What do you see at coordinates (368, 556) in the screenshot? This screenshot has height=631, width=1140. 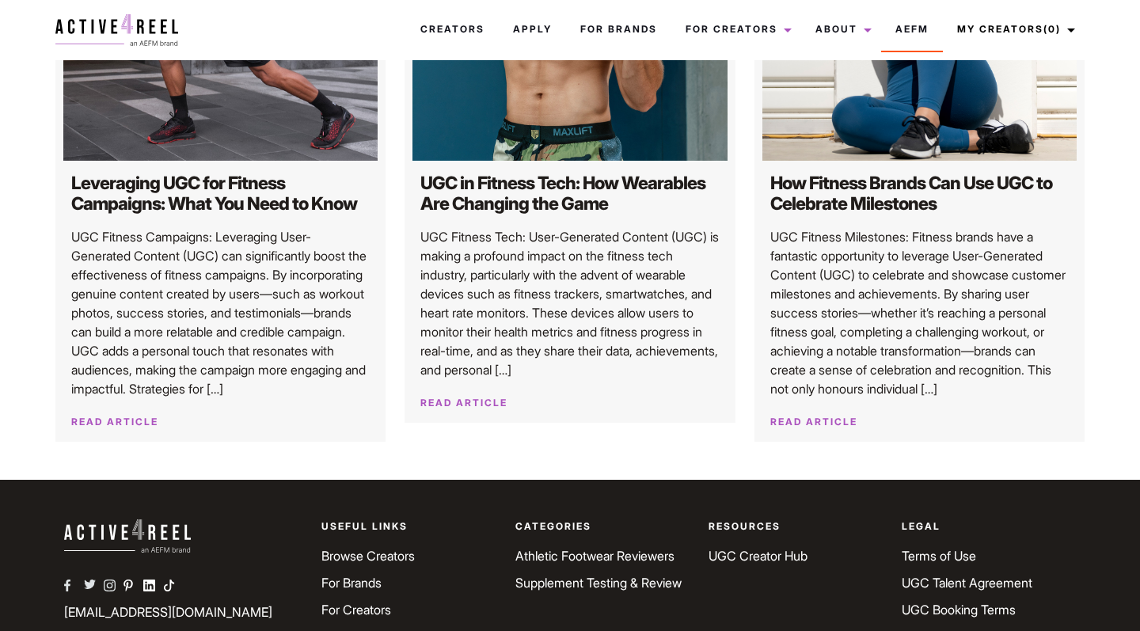 I see `a: Browse Creators` at bounding box center [368, 556].